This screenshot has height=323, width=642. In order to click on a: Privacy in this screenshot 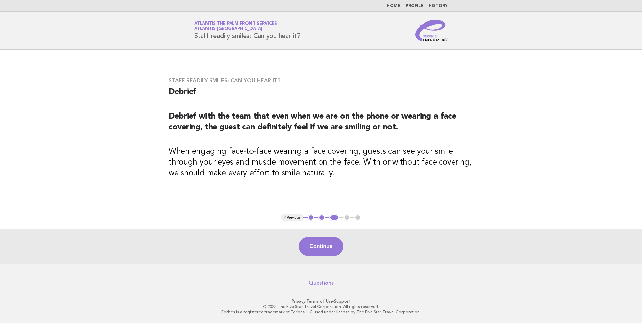, I will do `click(299, 301)`.